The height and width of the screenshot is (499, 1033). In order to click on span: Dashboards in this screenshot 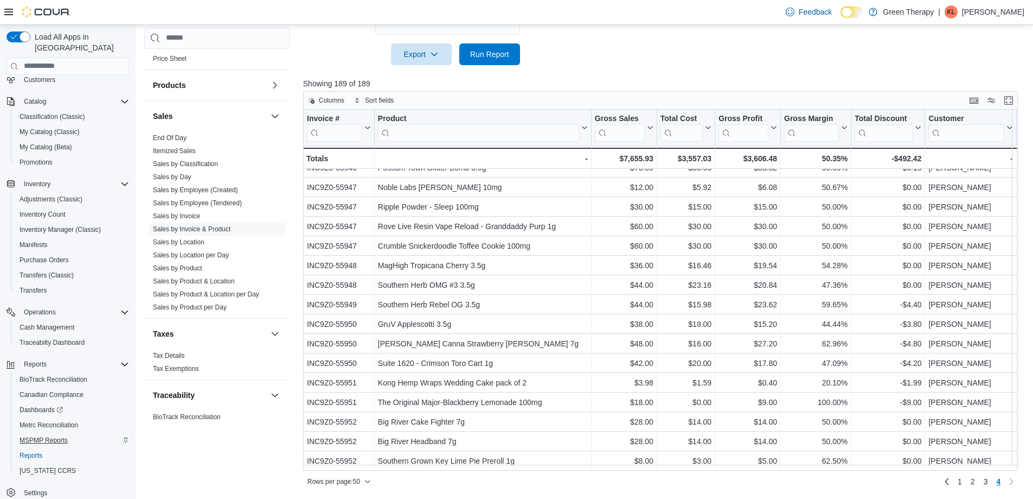, I will do `click(41, 410)`.